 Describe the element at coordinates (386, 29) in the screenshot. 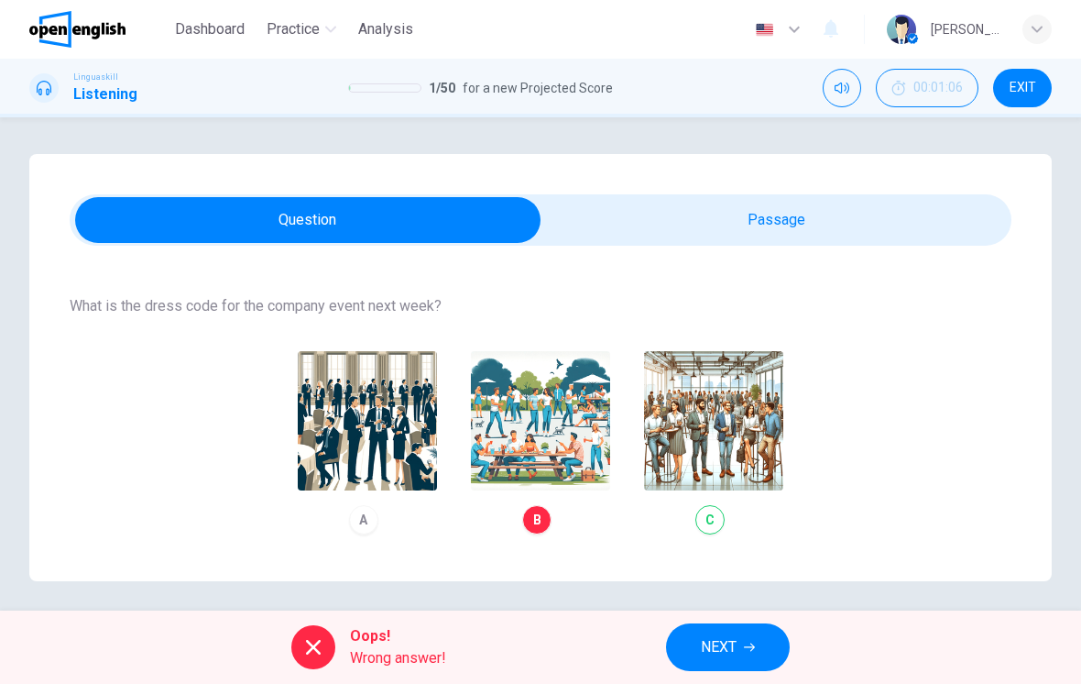

I see `a: Analysis` at that location.